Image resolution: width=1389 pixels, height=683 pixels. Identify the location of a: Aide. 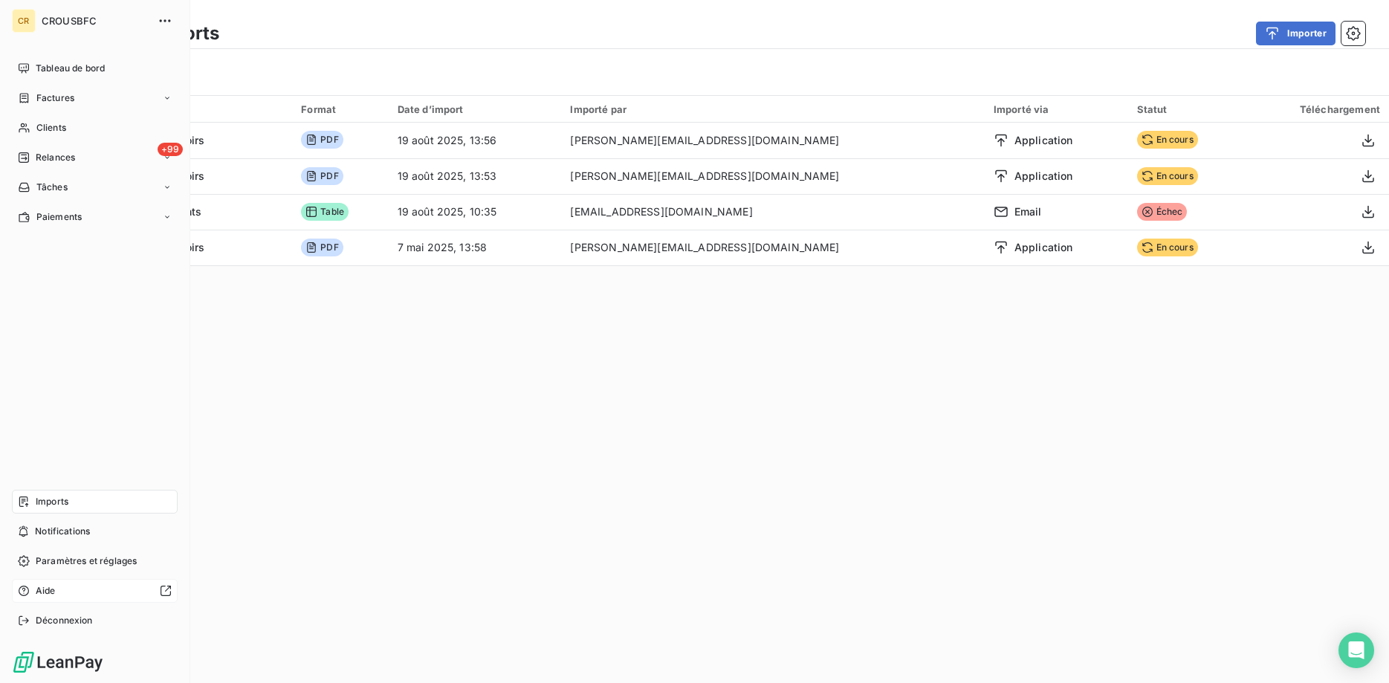
(94, 591).